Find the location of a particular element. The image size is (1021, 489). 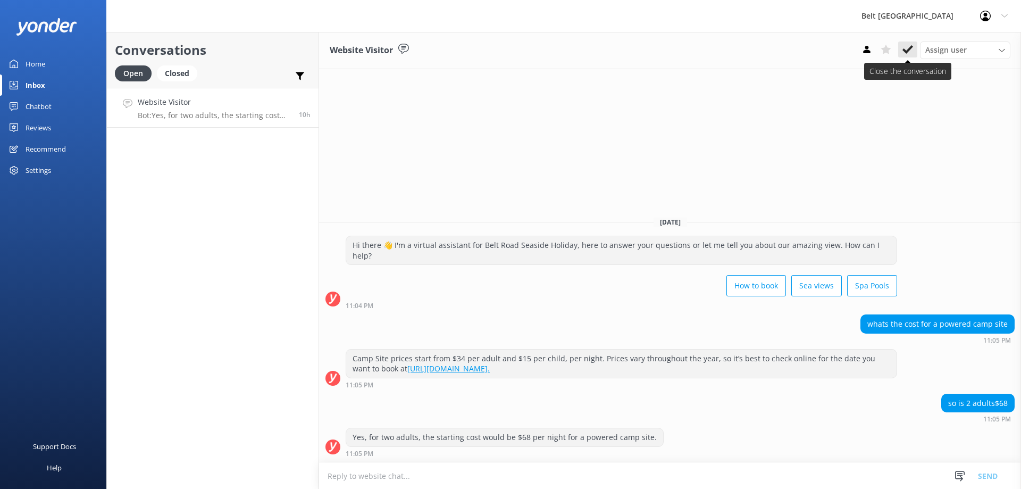

div: Settings is located at coordinates (38, 170).